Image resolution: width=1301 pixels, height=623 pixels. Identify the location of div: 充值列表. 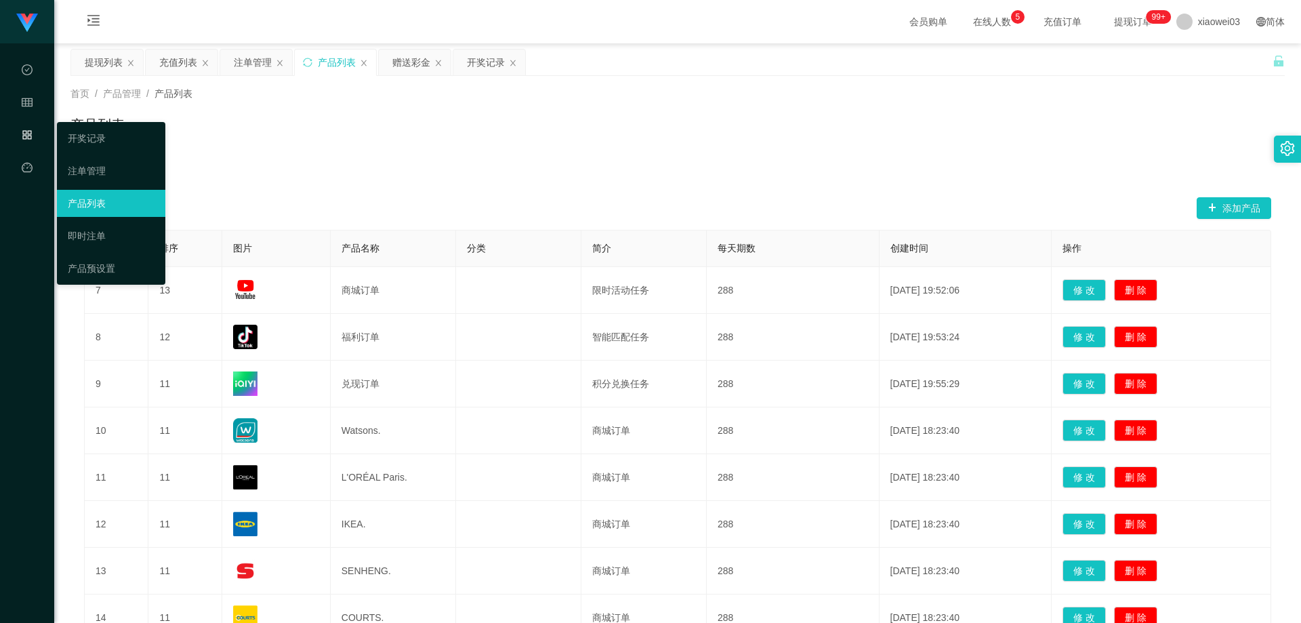
(178, 62).